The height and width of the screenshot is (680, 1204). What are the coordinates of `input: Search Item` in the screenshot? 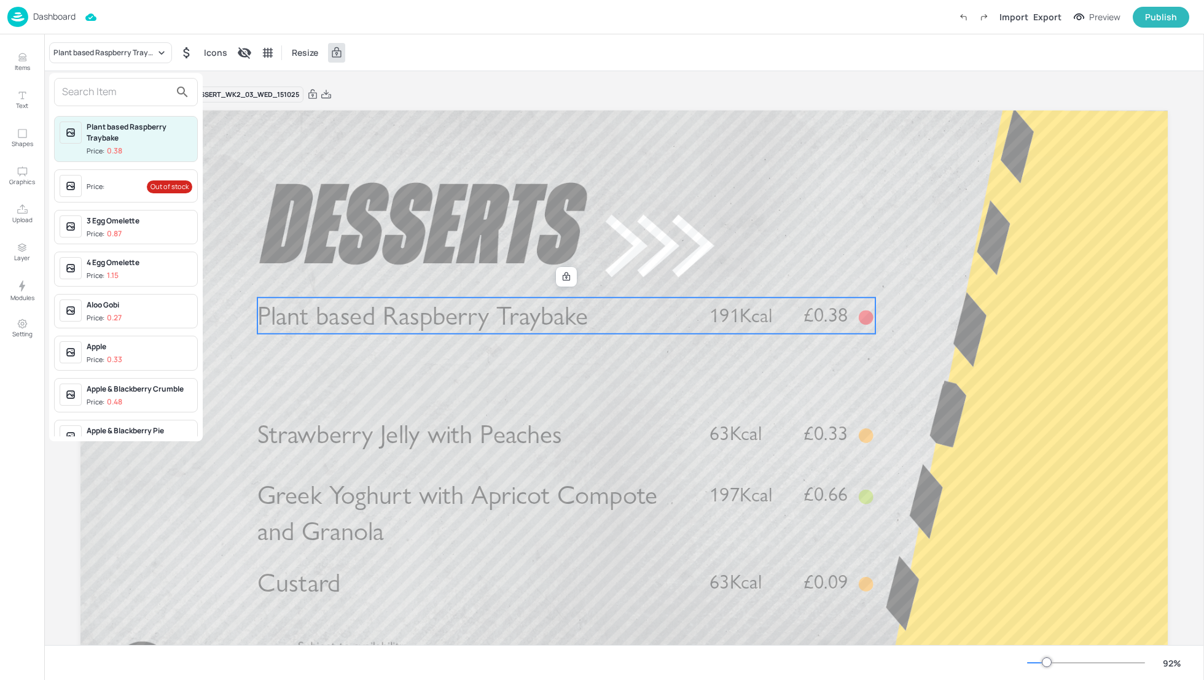 It's located at (116, 92).